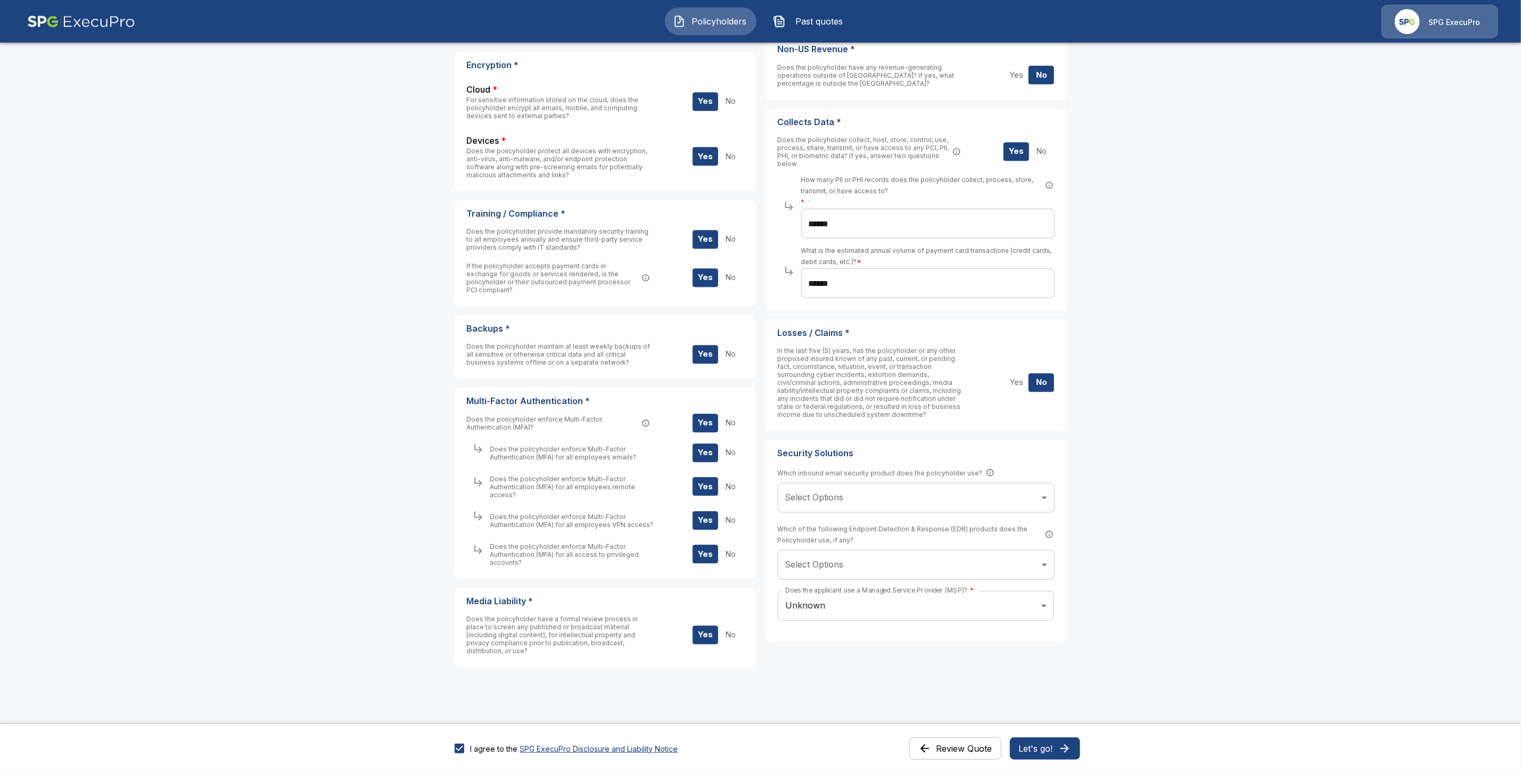  What do you see at coordinates (553, 108) in the screenshot?
I see `span: For sensitive information stored on the cloud, does the policyholder encrypt all emails, mobile, ...` at bounding box center [553, 108].